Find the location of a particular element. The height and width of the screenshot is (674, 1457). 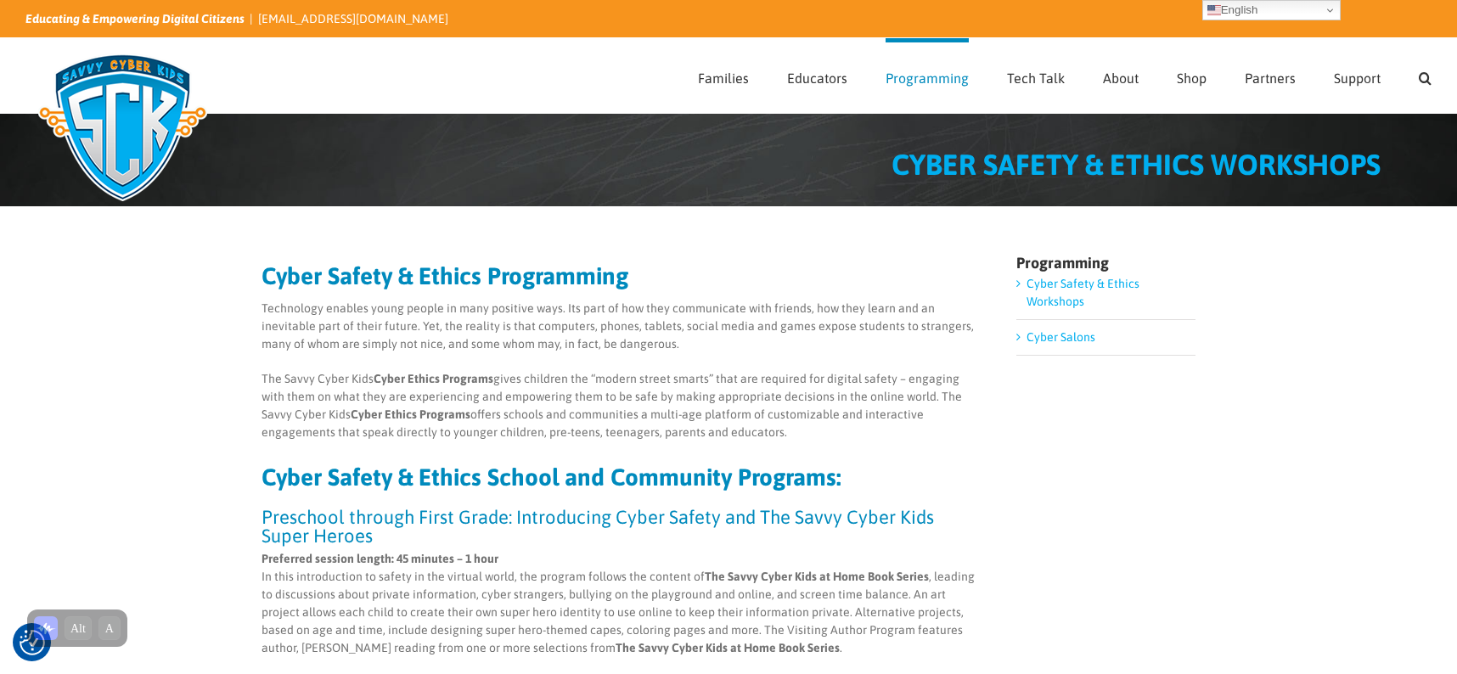

strong: Cyber Safety & Ethics School and Community Programs: is located at coordinates (551, 477).